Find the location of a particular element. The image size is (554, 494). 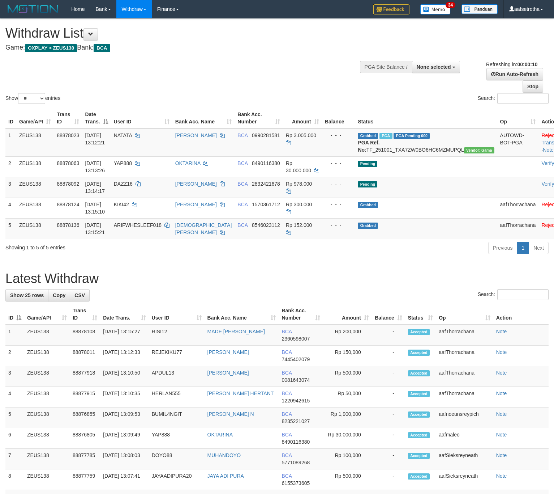

span: Copy 7445402079 to clipboard is located at coordinates (296, 359).